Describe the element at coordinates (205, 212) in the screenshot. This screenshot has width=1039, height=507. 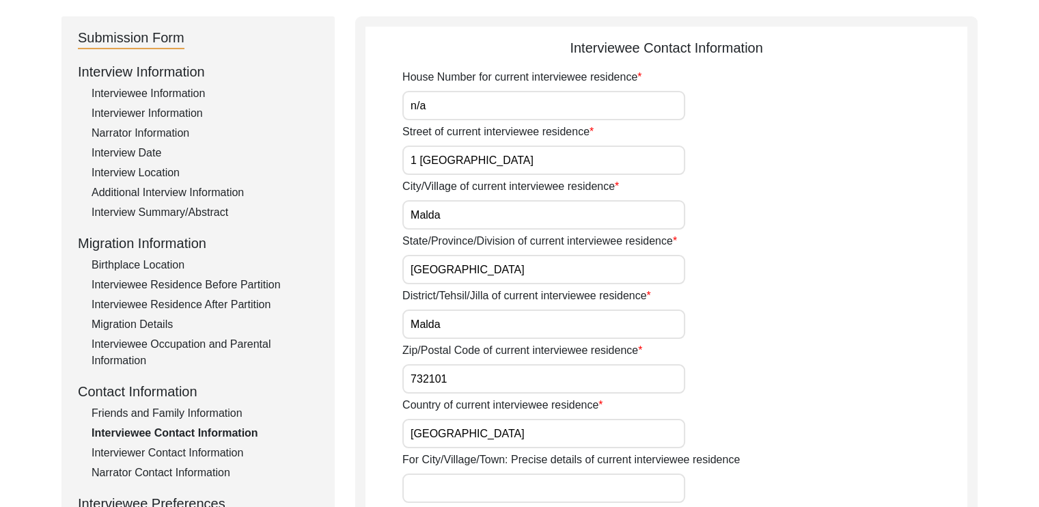
I see `div: Interview Summary/Abstract` at that location.